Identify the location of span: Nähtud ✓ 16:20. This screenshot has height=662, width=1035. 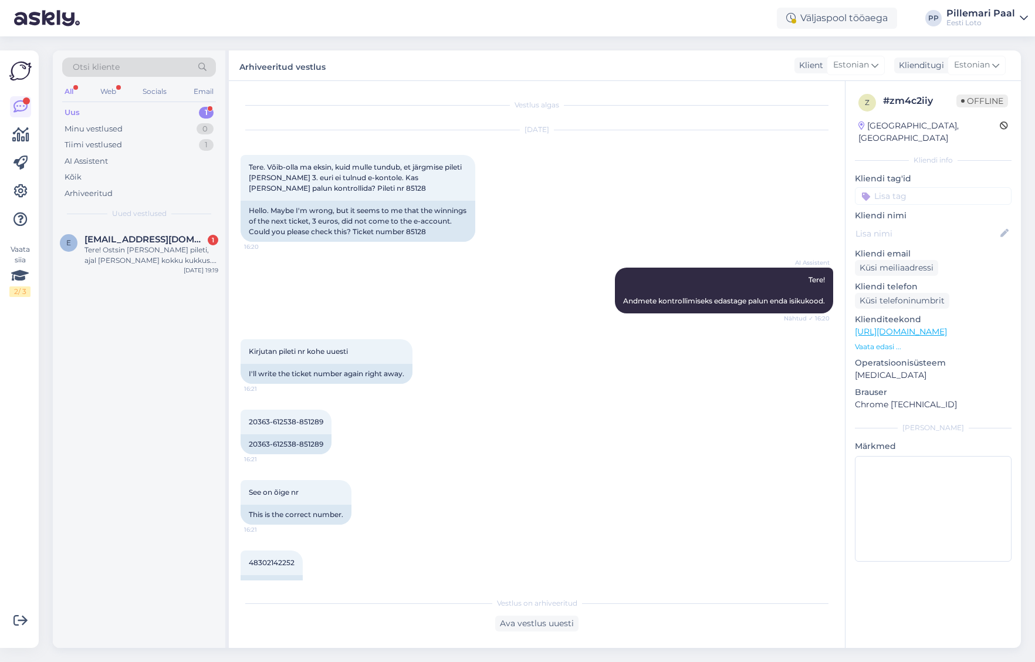
(807, 318).